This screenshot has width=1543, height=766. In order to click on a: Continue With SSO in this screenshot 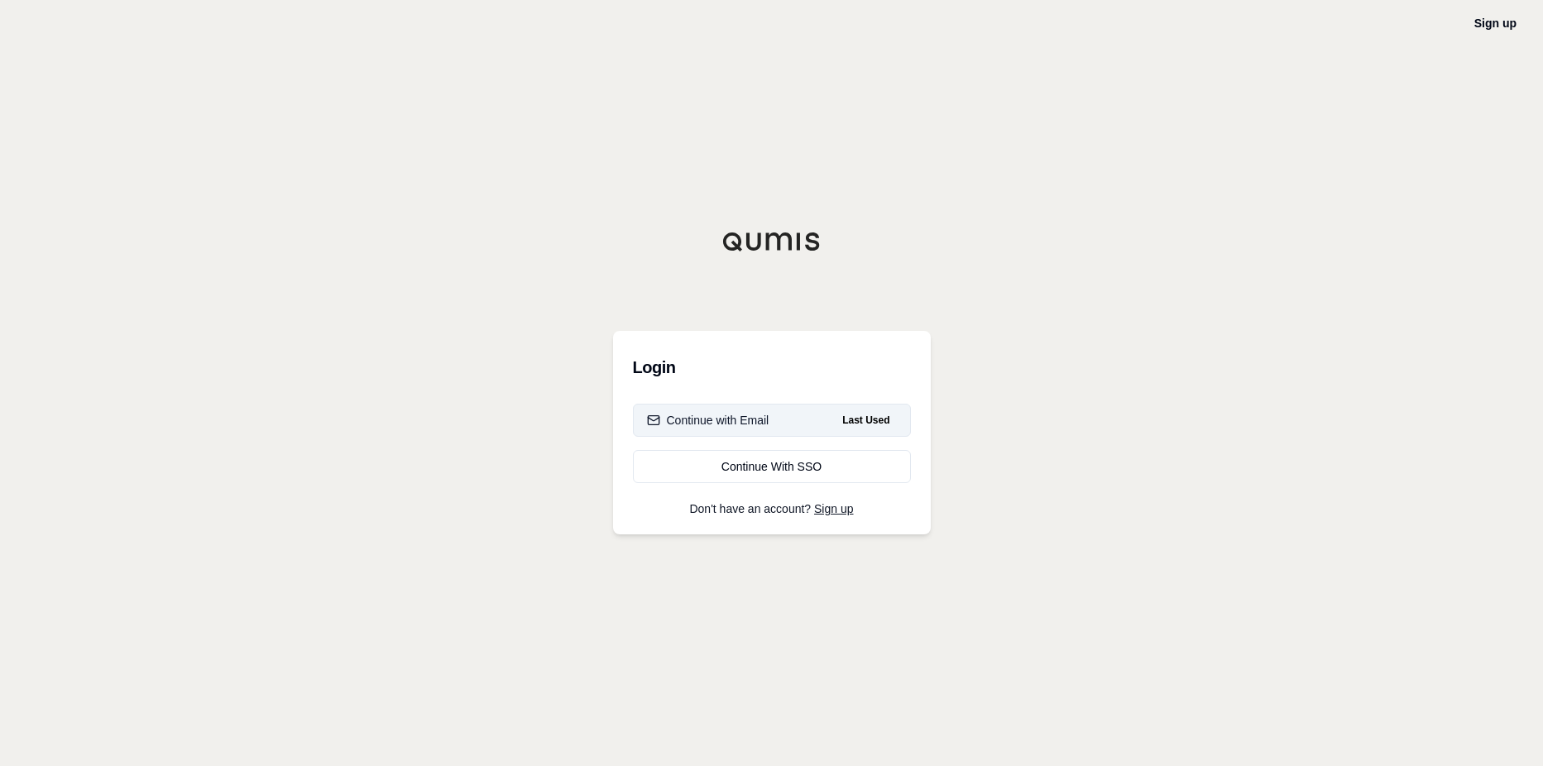, I will do `click(772, 467)`.